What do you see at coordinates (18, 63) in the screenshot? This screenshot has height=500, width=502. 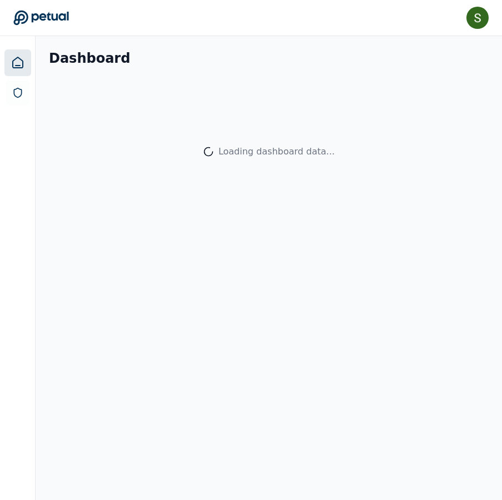 I see `a: Dashboard` at bounding box center [18, 63].